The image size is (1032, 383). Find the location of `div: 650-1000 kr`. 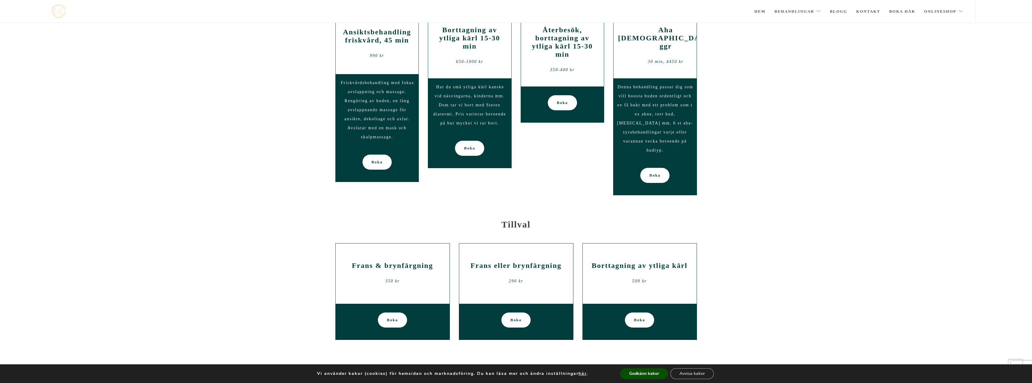

div: 650-1000 kr is located at coordinates (470, 62).